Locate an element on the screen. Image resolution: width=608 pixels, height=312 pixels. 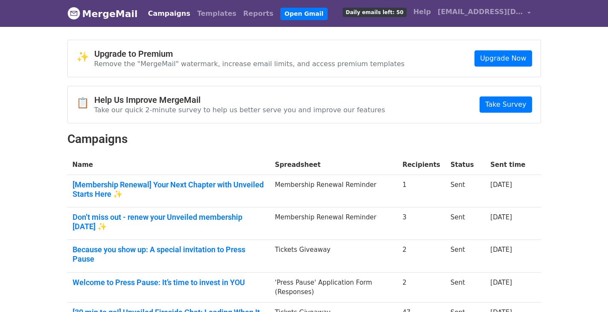
a: [Membership Renewal] Your Next Chapter with Unveiled Starts Here ✨ is located at coordinates (168, 189).